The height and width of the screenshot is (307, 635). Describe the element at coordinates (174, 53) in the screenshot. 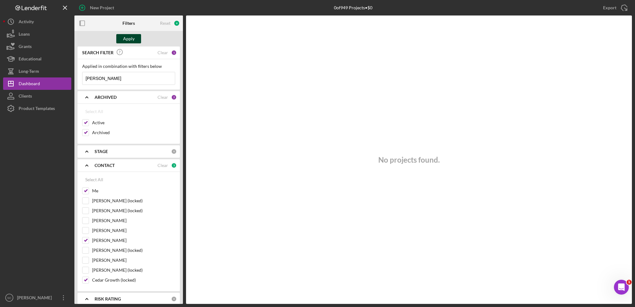

I see `div: 1` at that location.